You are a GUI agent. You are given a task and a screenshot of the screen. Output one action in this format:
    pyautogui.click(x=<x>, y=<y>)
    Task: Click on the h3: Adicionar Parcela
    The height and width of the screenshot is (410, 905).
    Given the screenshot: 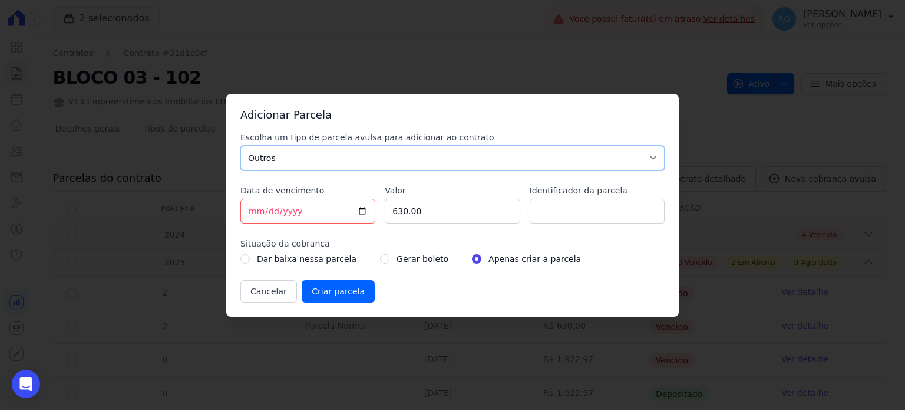 What is the action you would take?
    pyautogui.click(x=453, y=115)
    